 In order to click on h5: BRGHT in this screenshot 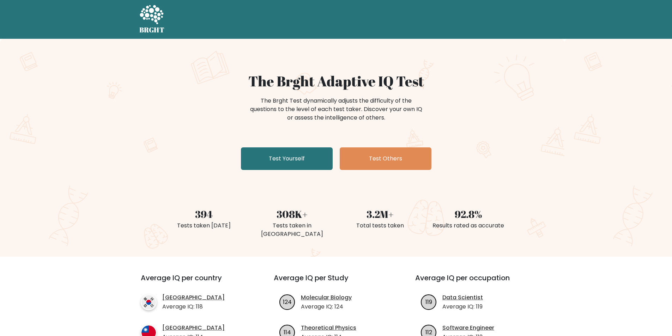, I will do `click(152, 30)`.